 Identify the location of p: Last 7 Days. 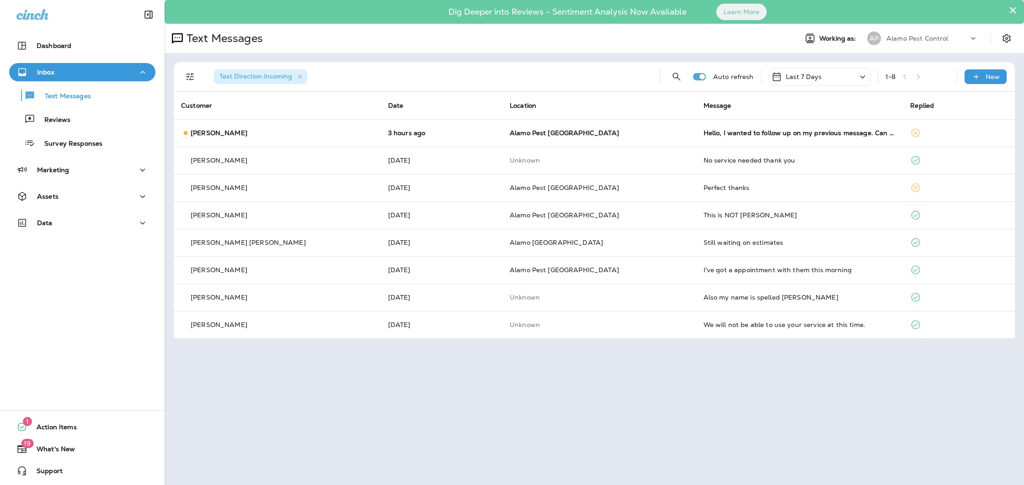
(804, 77).